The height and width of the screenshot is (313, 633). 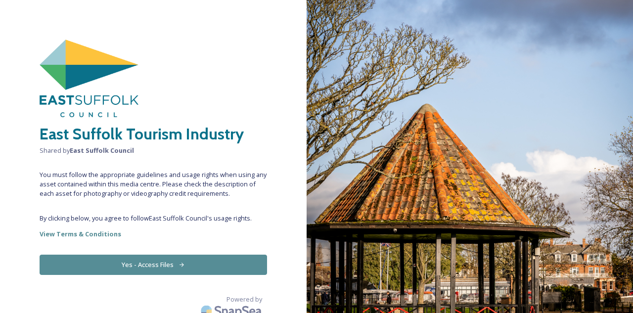 What do you see at coordinates (102, 150) in the screenshot?
I see `strong: East Suffolk Council` at bounding box center [102, 150].